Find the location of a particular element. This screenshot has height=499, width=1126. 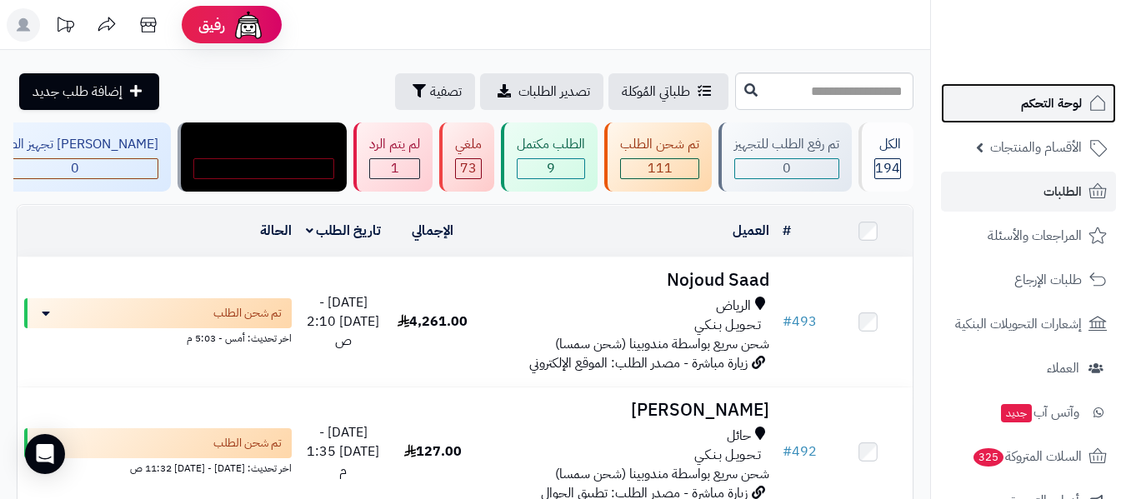

button: تصفية is located at coordinates (435, 92).